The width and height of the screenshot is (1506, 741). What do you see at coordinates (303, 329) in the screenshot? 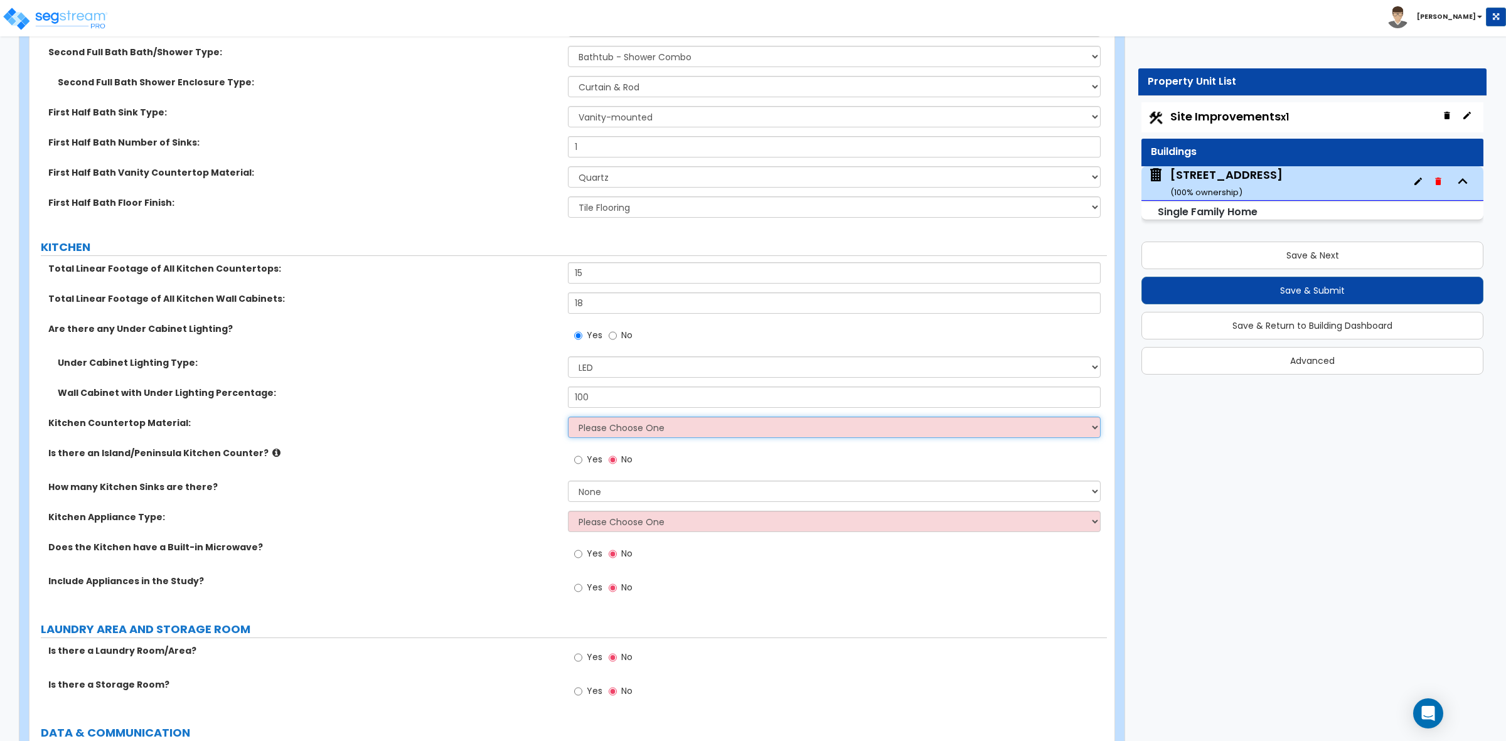
I see `label: Are there any Under Cabinet Lighting?` at bounding box center [303, 329].